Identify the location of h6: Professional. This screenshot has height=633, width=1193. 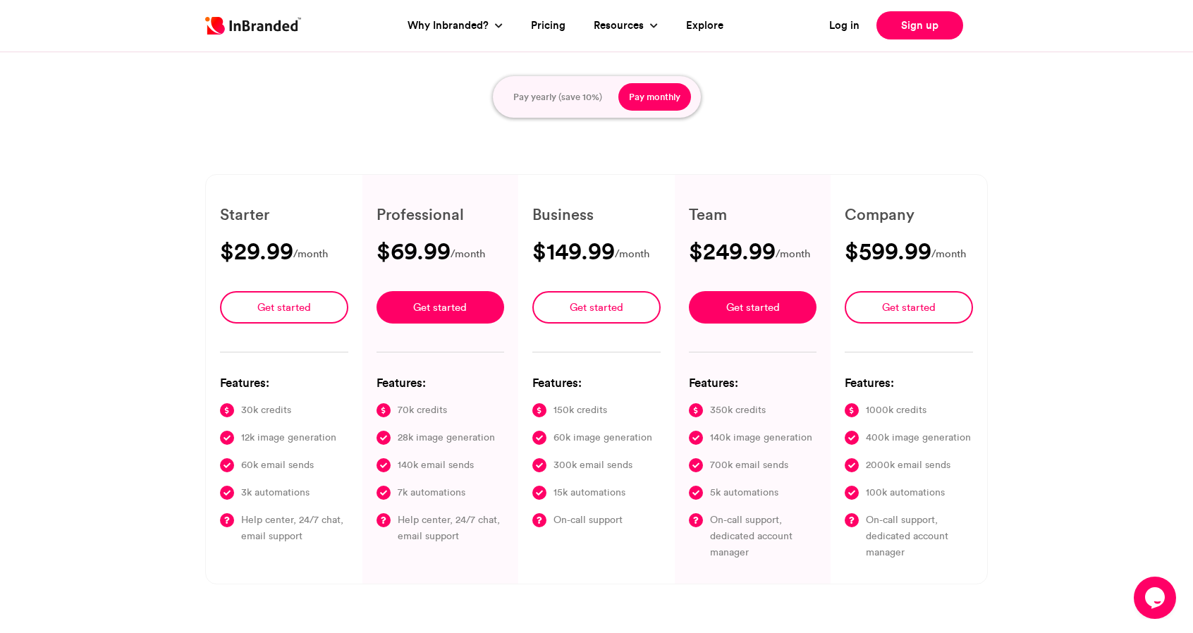
(441, 214).